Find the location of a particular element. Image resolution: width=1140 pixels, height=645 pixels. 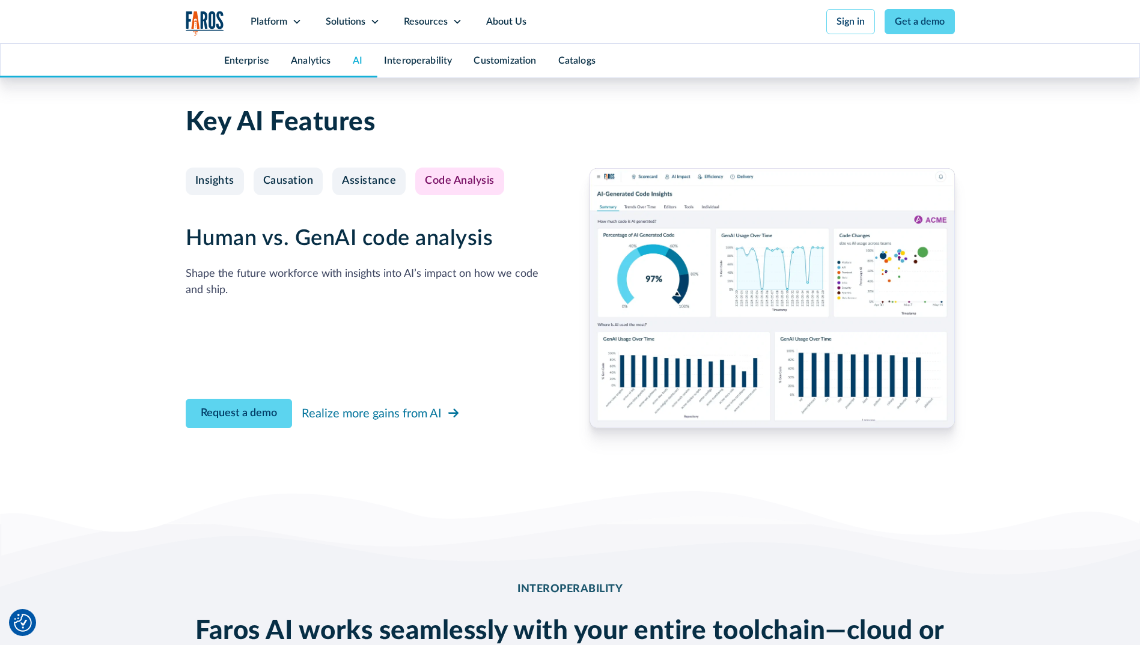

a: Customization is located at coordinates (505, 61).